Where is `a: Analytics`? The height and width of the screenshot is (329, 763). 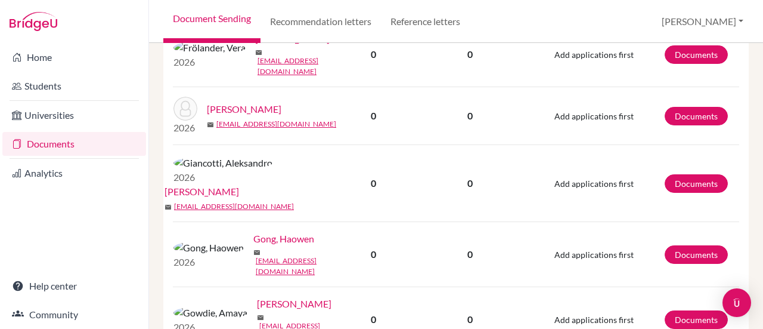 a: Analytics is located at coordinates (74, 173).